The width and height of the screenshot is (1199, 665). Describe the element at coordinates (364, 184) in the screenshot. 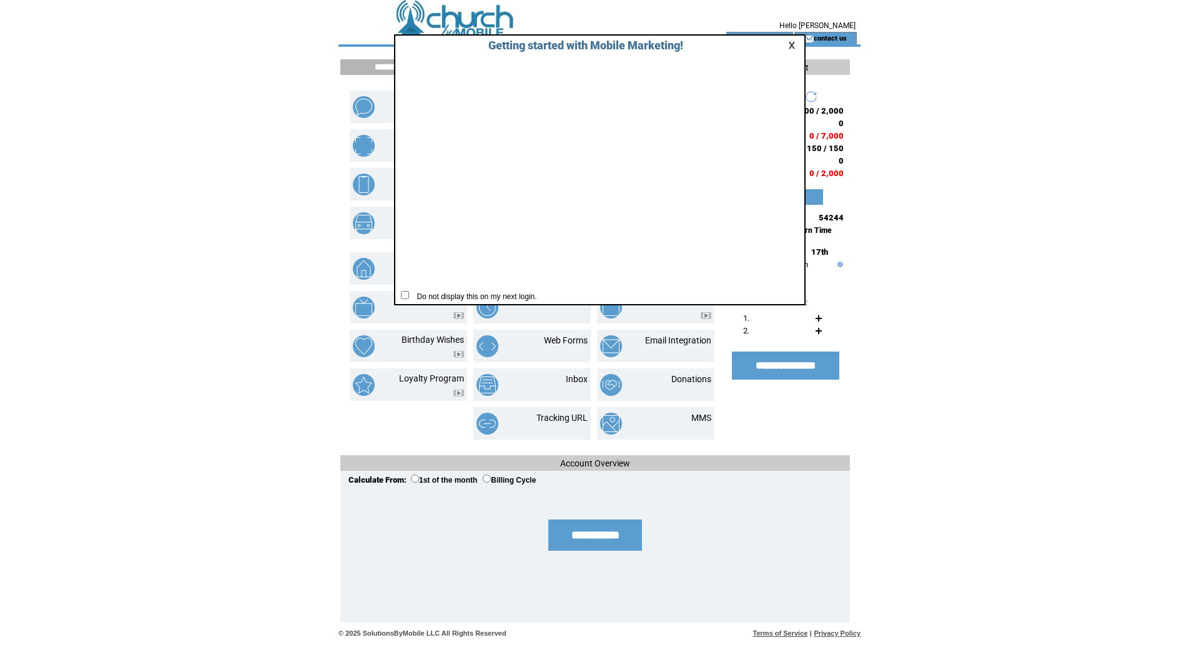

I see `img: mobile-websites.png` at that location.